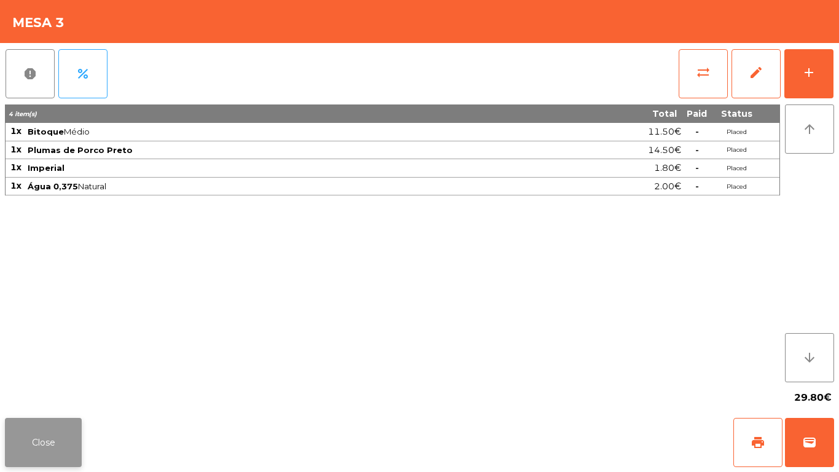 The image size is (839, 472). What do you see at coordinates (275, 186) in the screenshot?
I see `span: Natural` at bounding box center [275, 186].